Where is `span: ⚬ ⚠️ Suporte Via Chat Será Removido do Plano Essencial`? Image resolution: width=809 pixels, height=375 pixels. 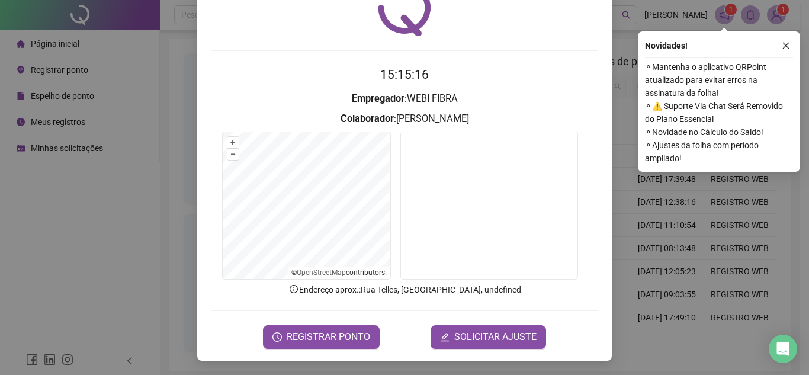 span: ⚬ ⚠️ Suporte Via Chat Será Removido do Plano Essencial is located at coordinates (719, 113).